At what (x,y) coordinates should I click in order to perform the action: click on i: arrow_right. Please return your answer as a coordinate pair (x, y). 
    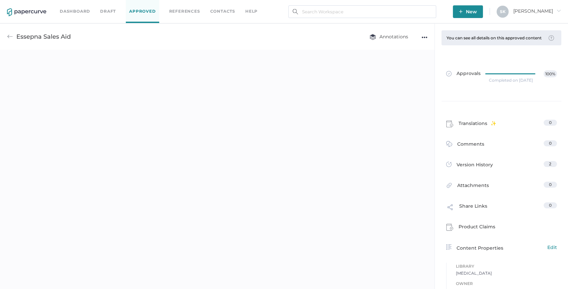
    Looking at the image, I should click on (558, 11).